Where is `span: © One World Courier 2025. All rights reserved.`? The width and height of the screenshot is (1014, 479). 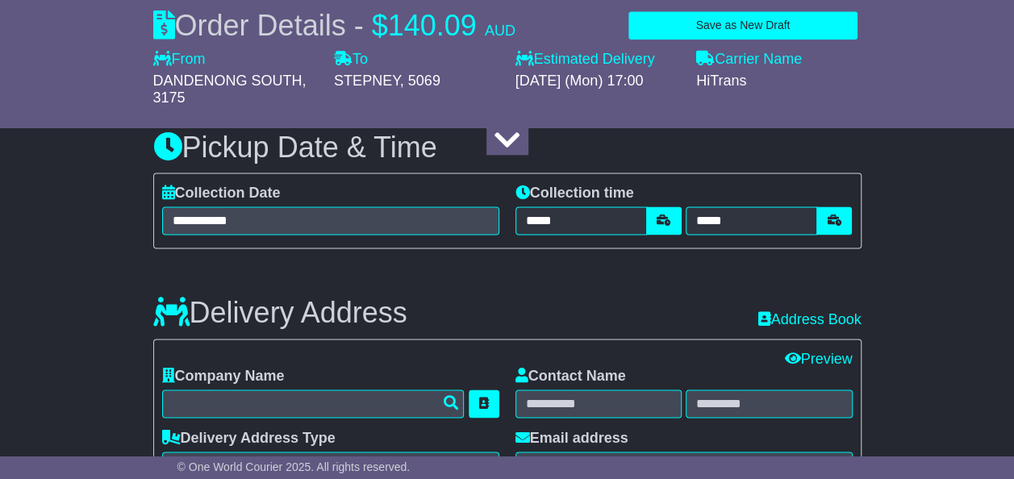
span: © One World Courier 2025. All rights reserved. is located at coordinates (294, 467).